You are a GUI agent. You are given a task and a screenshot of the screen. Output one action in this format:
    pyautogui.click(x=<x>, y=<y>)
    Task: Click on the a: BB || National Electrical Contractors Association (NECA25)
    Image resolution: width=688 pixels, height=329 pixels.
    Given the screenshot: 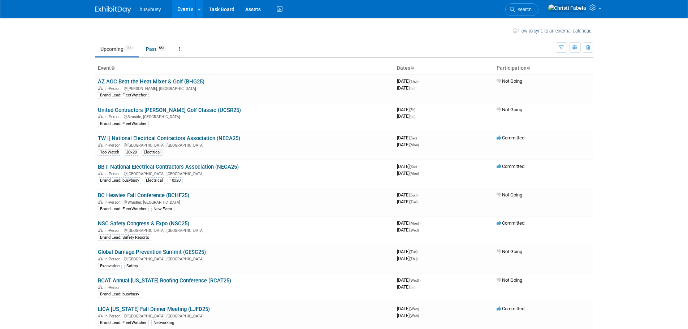 What is the action you would take?
    pyautogui.click(x=168, y=167)
    